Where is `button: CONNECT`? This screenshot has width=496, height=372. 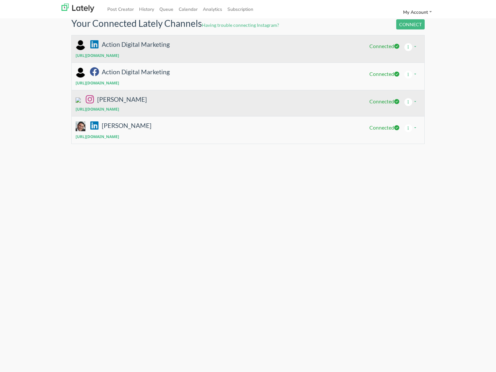 button: CONNECT is located at coordinates (410, 24).